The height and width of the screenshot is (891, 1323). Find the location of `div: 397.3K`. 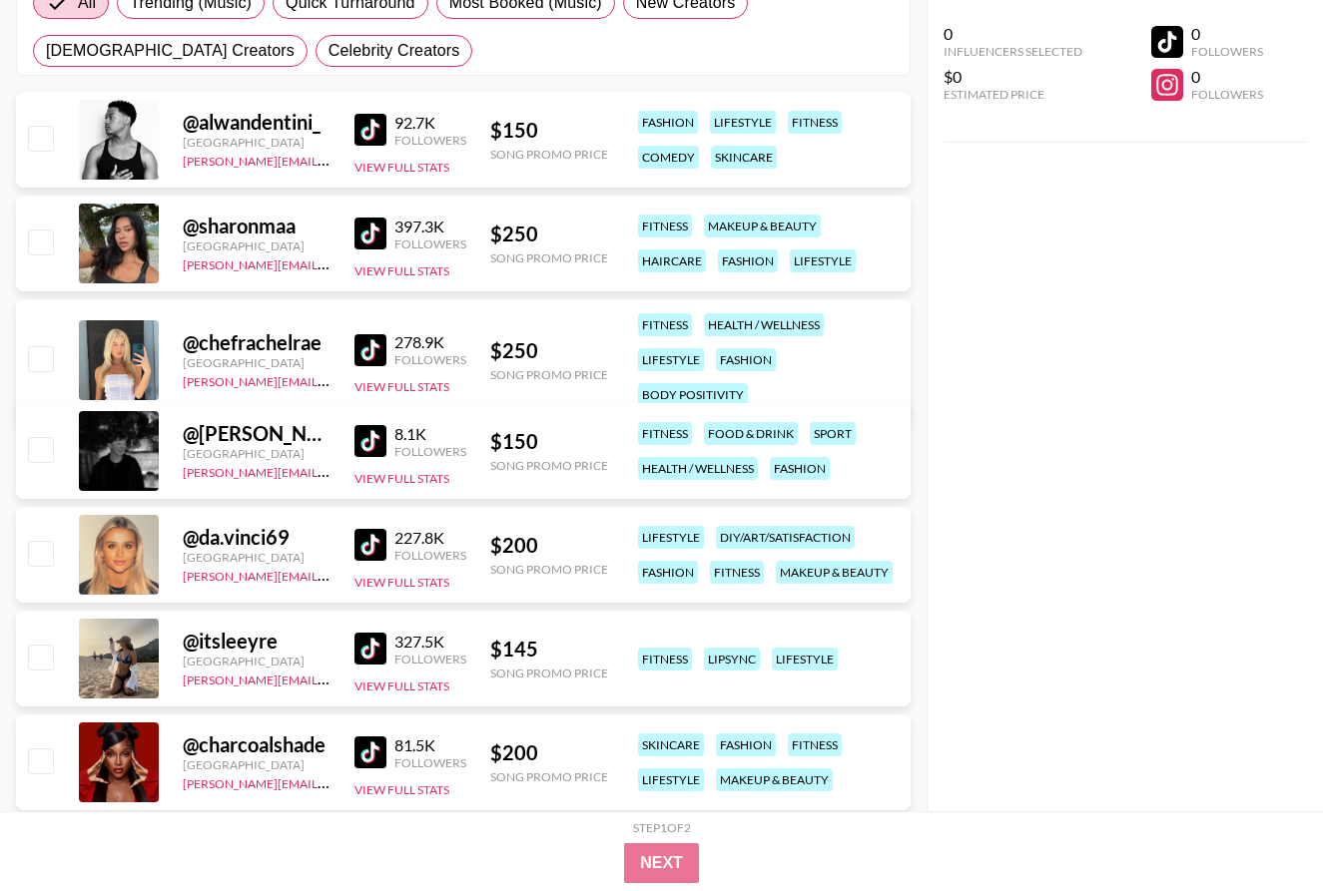

div: 397.3K is located at coordinates (430, 227).